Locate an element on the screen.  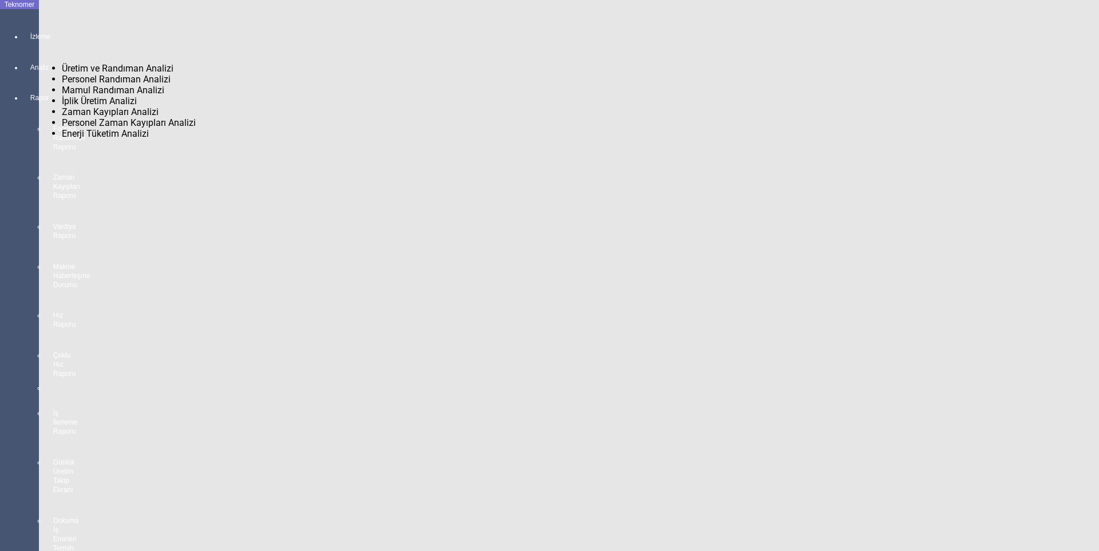
span: Personel Randıman Analizi is located at coordinates (116, 79).